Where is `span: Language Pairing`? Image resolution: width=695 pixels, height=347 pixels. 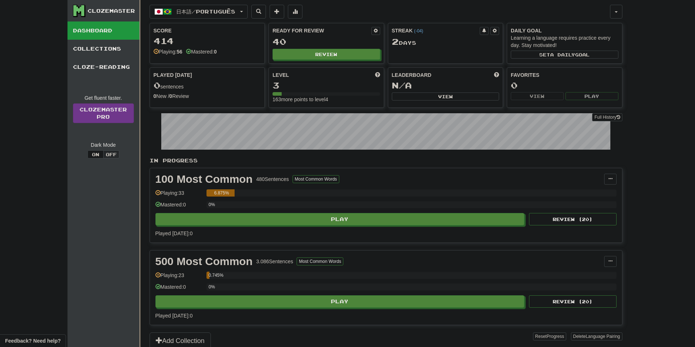
span: Language Pairing is located at coordinates (602, 337).